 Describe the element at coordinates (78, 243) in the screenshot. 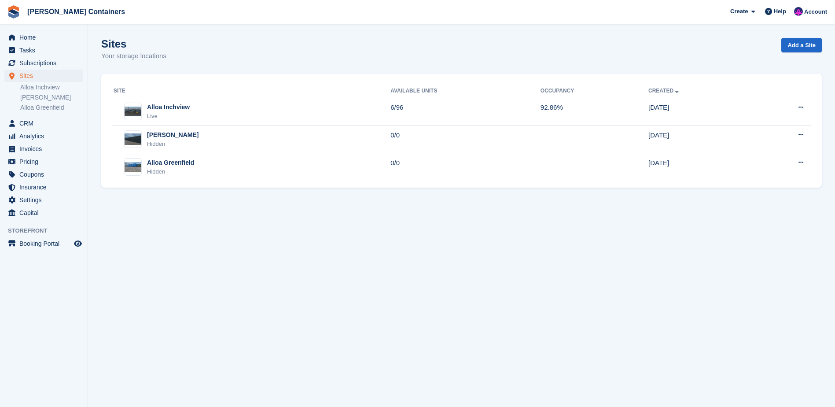

I see `a: Preview store` at that location.